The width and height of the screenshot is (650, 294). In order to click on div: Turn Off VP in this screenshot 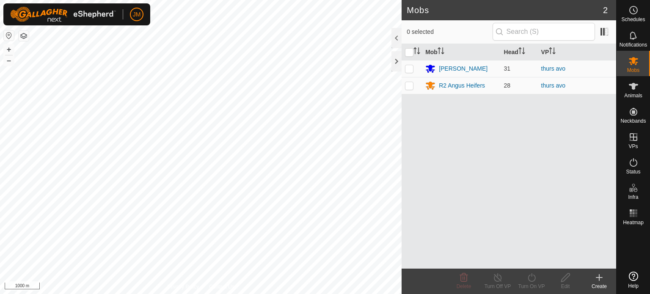, I will do `click(498, 287)`.